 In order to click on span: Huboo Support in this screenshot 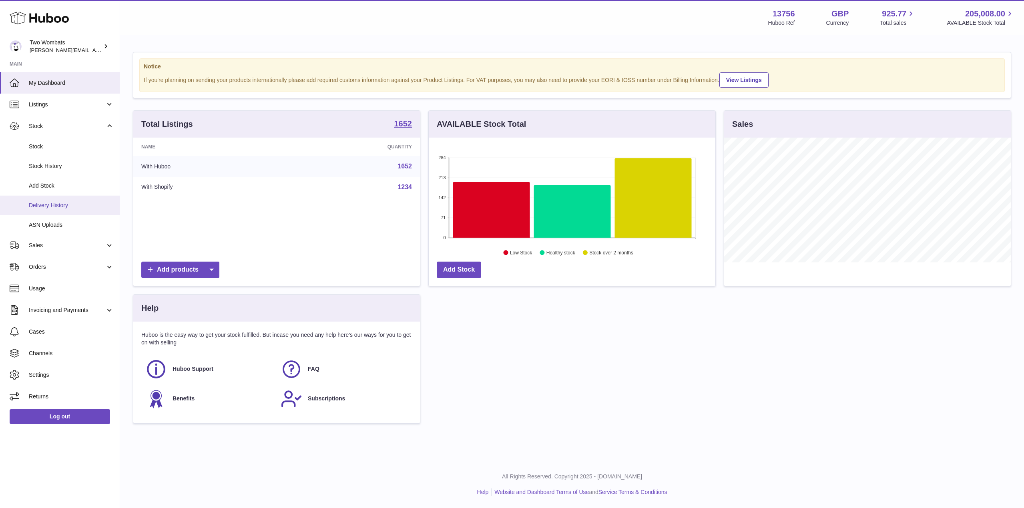, I will do `click(193, 369)`.